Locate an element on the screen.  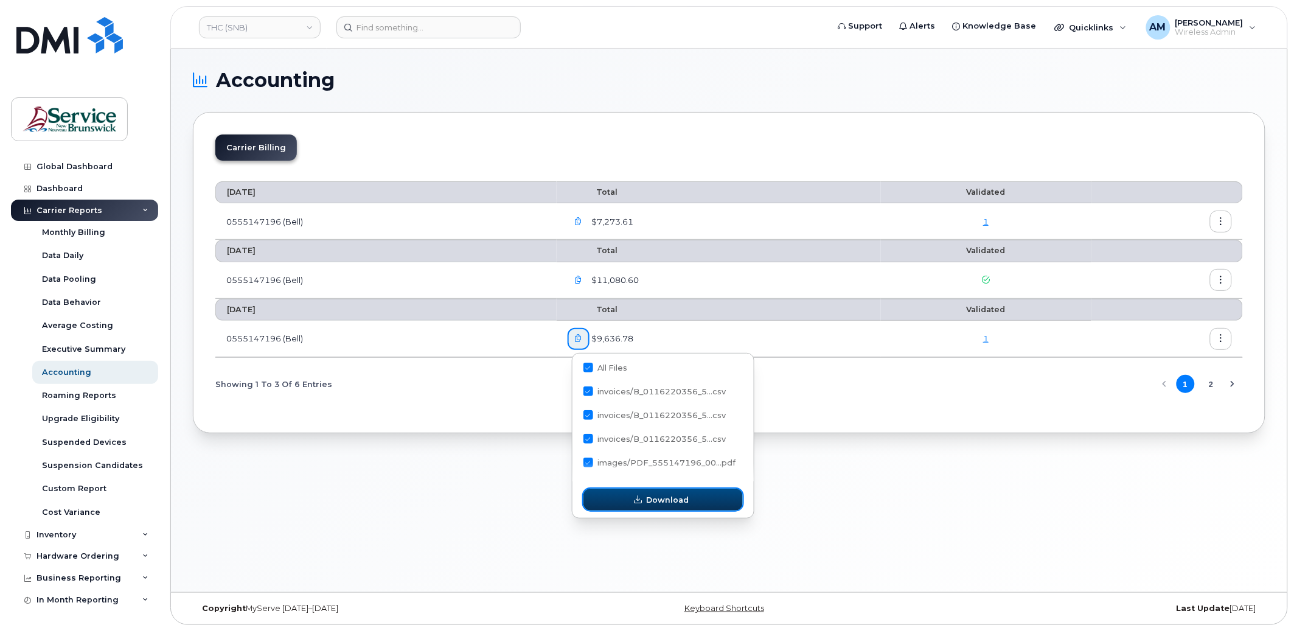
span: invoices/B_0116220356_555147196_20072025_ACC.csv is located at coordinates (655, 393).